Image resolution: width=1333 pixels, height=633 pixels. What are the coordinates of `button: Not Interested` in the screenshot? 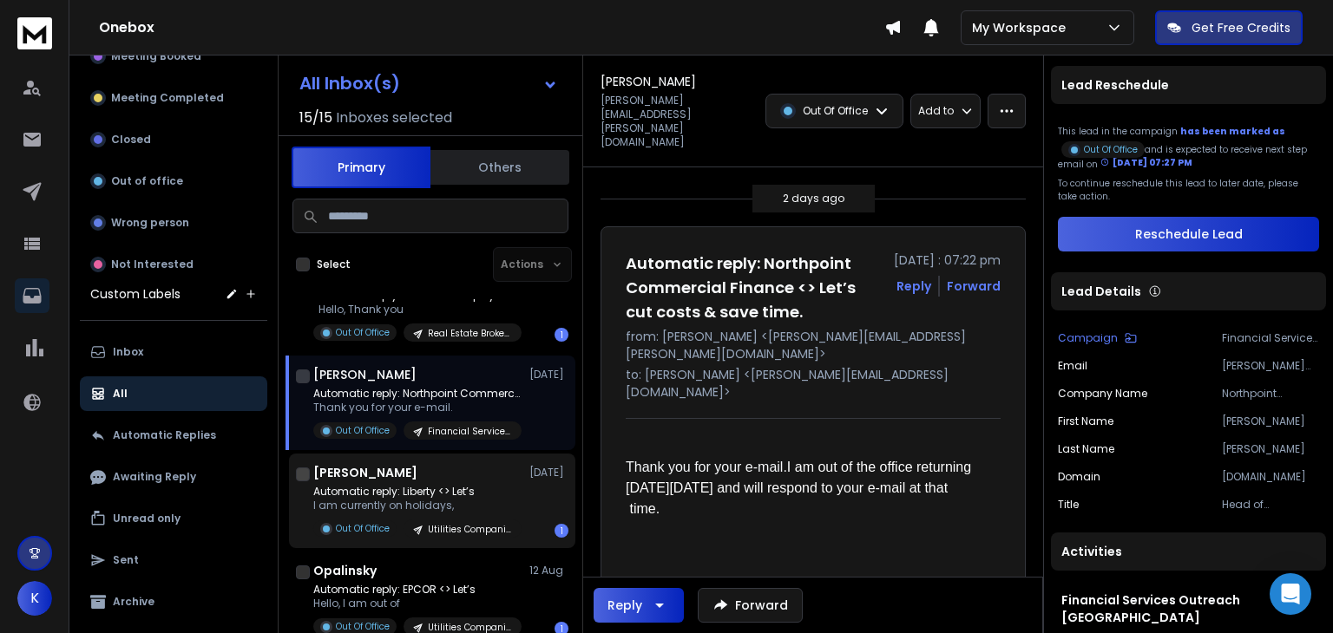 It's located at (174, 265).